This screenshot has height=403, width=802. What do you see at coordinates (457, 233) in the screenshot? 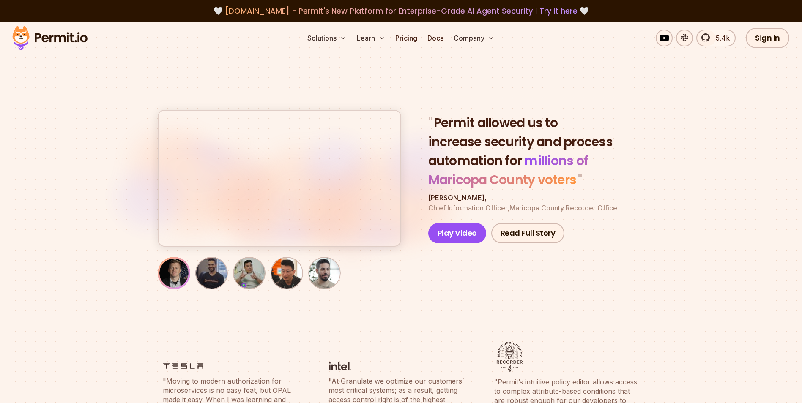
I see `button: Play Video` at bounding box center [457, 233].